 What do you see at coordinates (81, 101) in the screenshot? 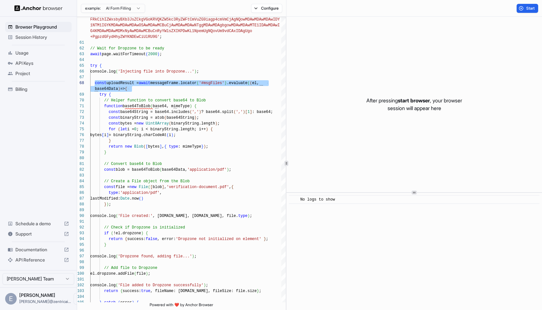
I see `div: 70` at bounding box center [81, 101].